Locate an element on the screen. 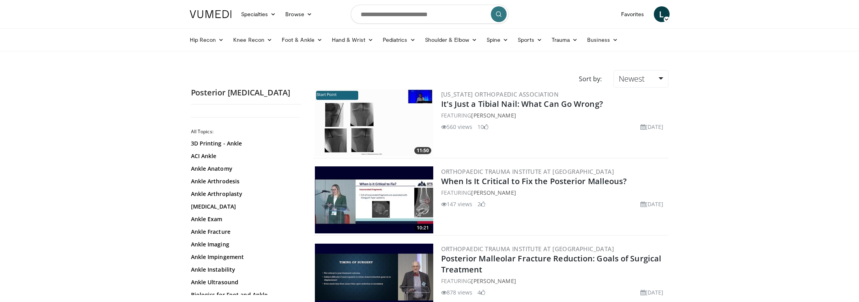 This screenshot has height=302, width=859. a: 11:50 is located at coordinates (374, 123).